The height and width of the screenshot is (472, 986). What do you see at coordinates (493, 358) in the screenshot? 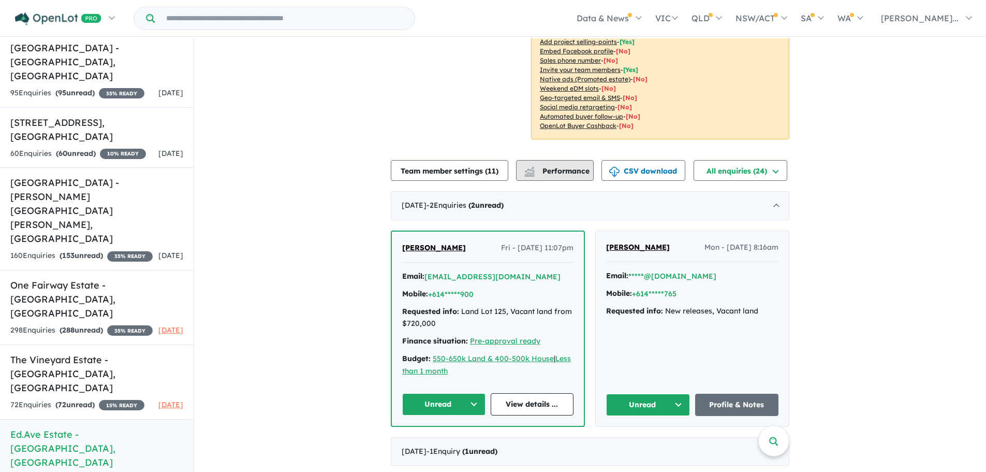
I see `a: 550-650k Land & 400-500k House` at bounding box center [493, 358].